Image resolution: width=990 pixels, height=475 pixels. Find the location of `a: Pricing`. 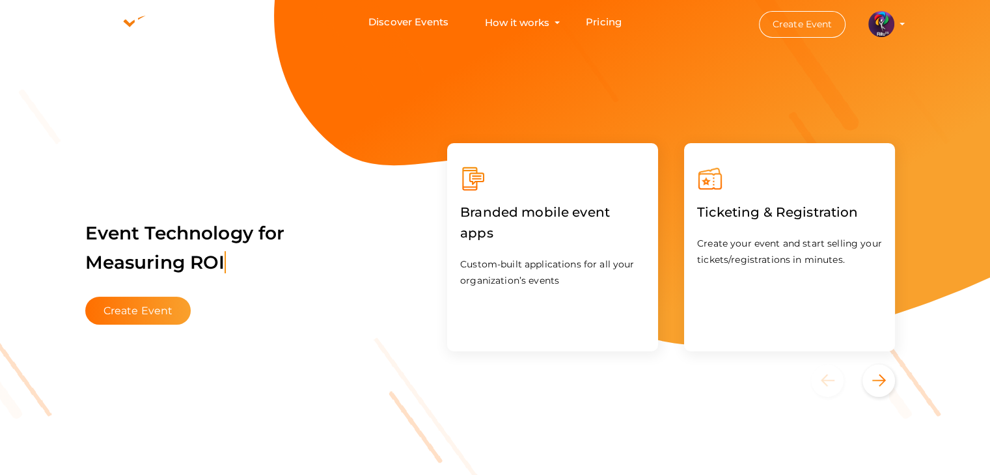

a: Pricing is located at coordinates (603, 22).